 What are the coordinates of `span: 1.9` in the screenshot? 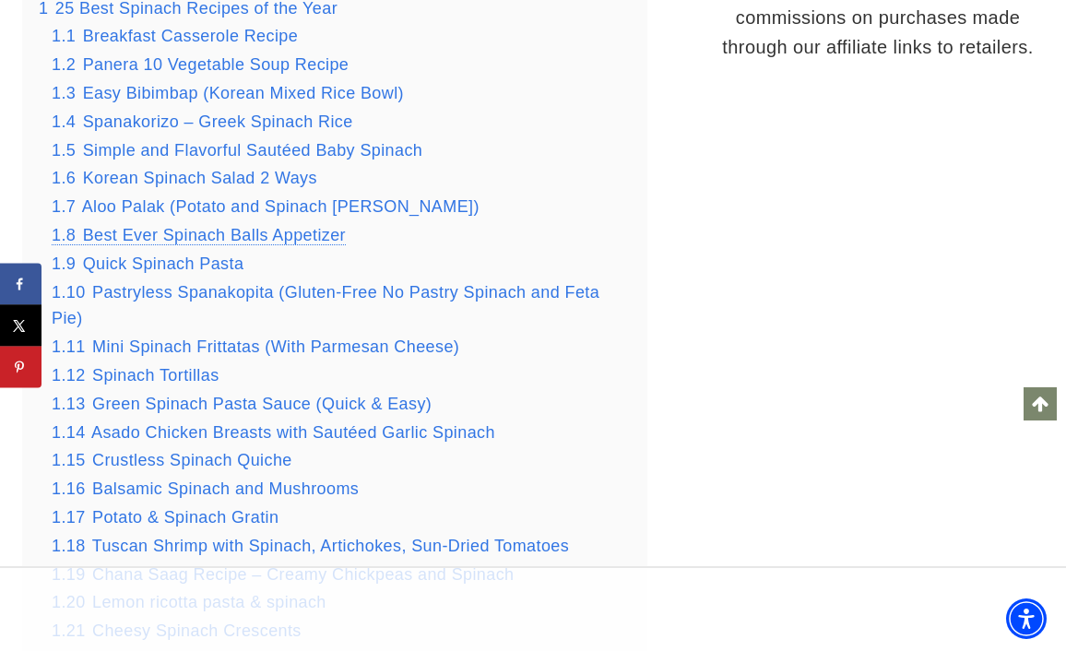 It's located at (64, 264).